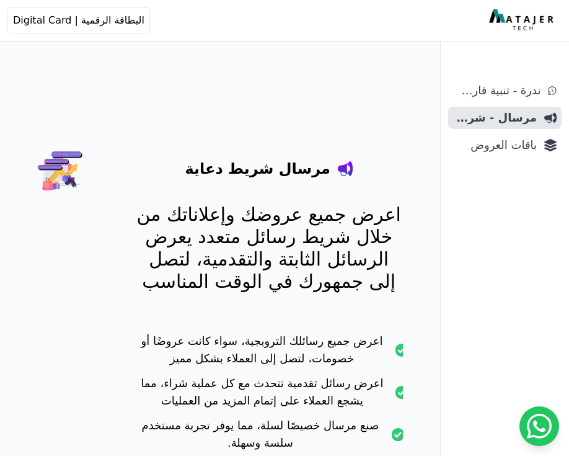 Image resolution: width=569 pixels, height=456 pixels. What do you see at coordinates (505, 145) in the screenshot?
I see `a: باقات العروض` at bounding box center [505, 145].